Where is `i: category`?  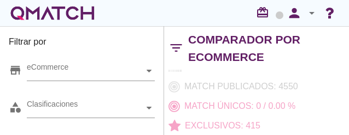
i: category is located at coordinates (15, 108).